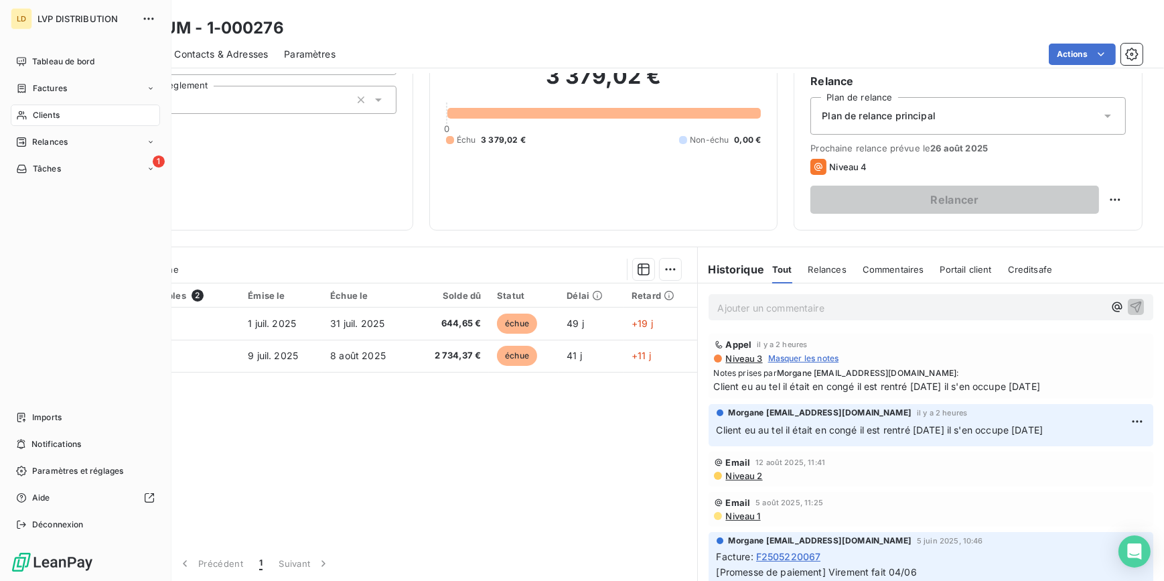  Describe the element at coordinates (86, 19) in the screenshot. I see `span: LVP DISTRIBUTION` at that location.